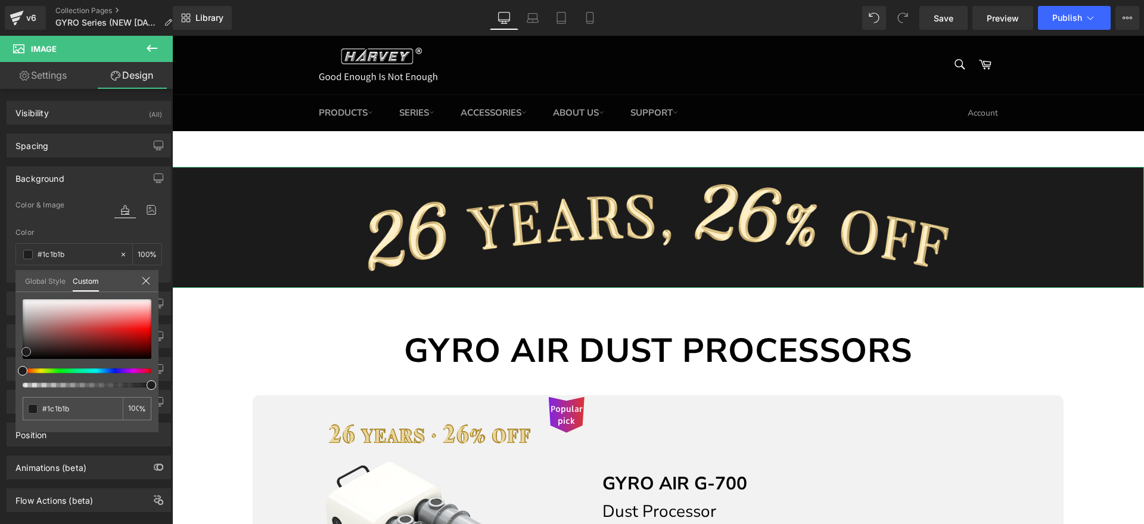 The width and height of the screenshot is (1144, 524). I want to click on a: Laptop, so click(532, 18).